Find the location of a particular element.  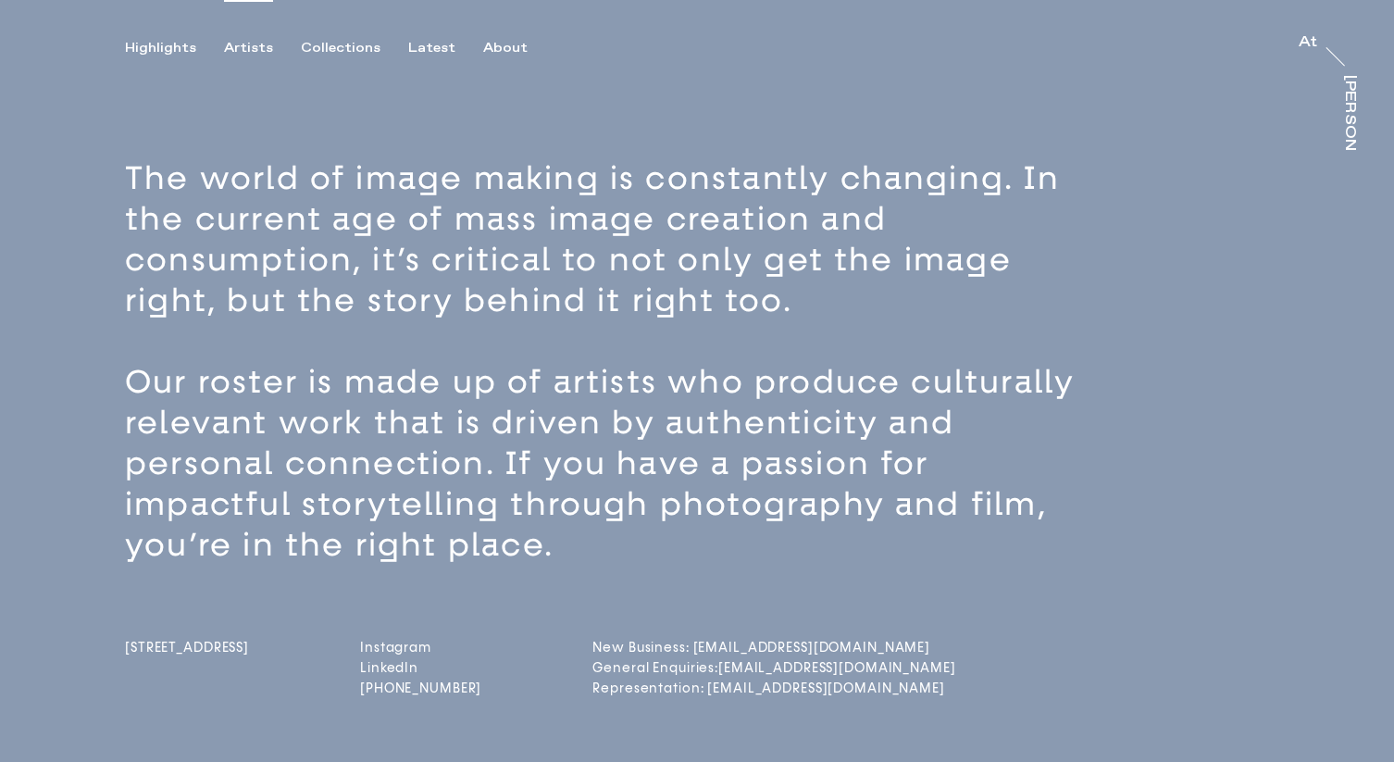

button: Highlights is located at coordinates (174, 48).